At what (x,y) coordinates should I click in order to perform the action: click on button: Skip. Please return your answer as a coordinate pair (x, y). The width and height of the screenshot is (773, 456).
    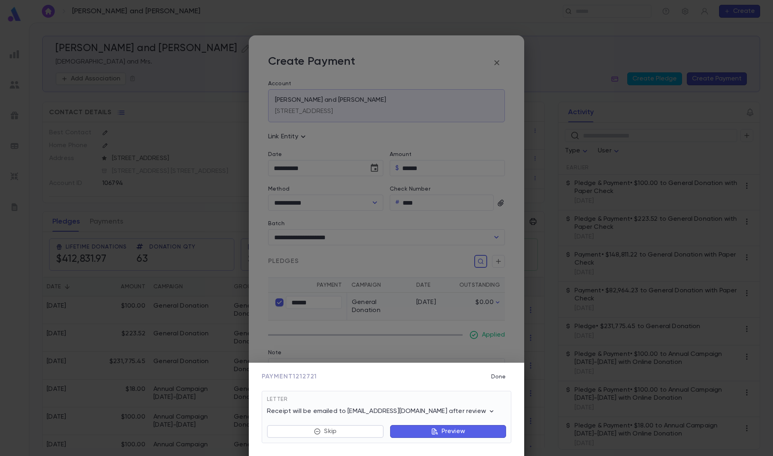
    Looking at the image, I should click on (325, 432).